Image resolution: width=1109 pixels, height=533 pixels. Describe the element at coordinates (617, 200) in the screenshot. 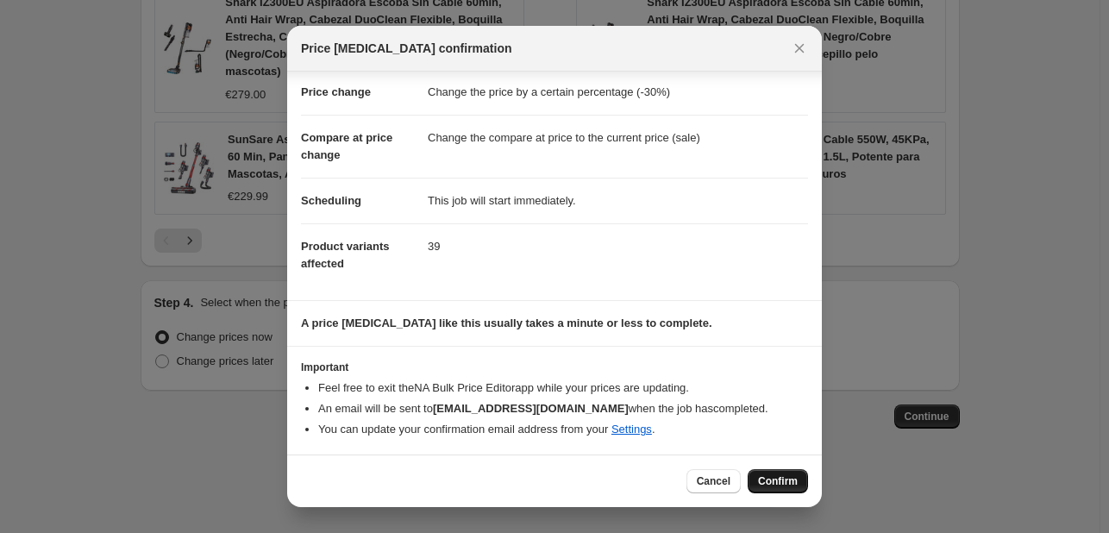

I see `dd: This job will start immediately.` at that location.